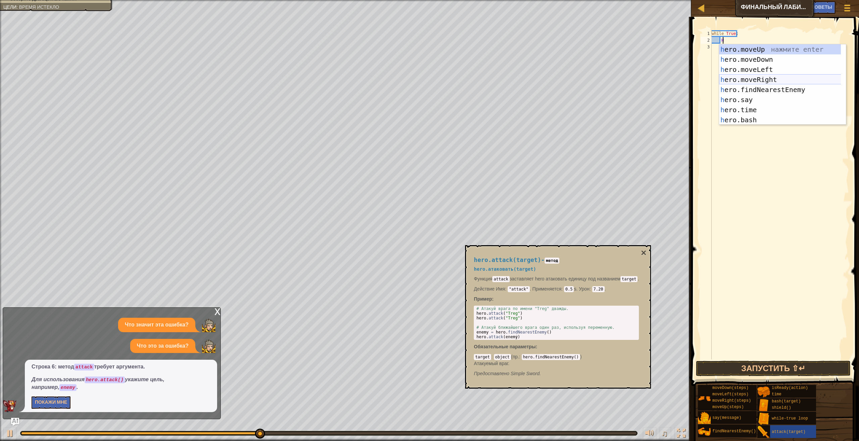 Image resolution: width=859 pixels, height=441 pixels. What do you see at coordinates (727, 418) in the screenshot?
I see `span: say(message)` at bounding box center [727, 418].